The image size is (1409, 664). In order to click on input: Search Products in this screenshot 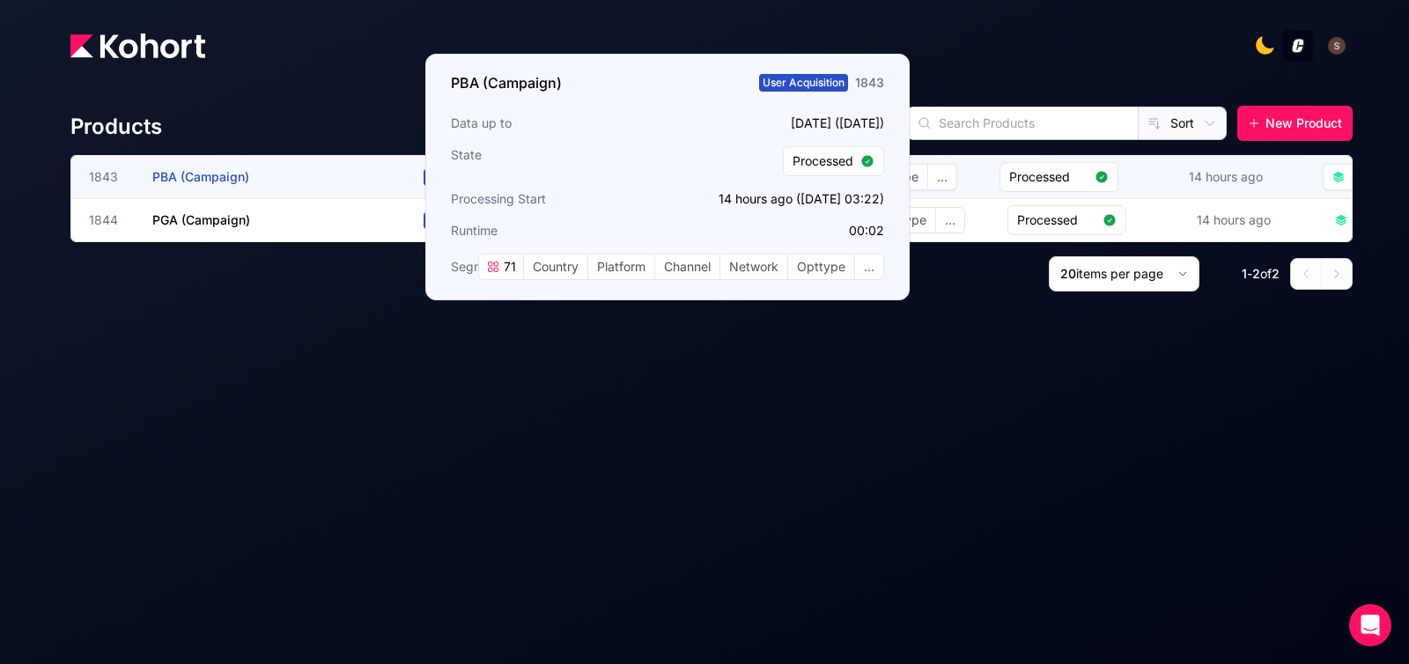, I will do `click(1022, 123)`.